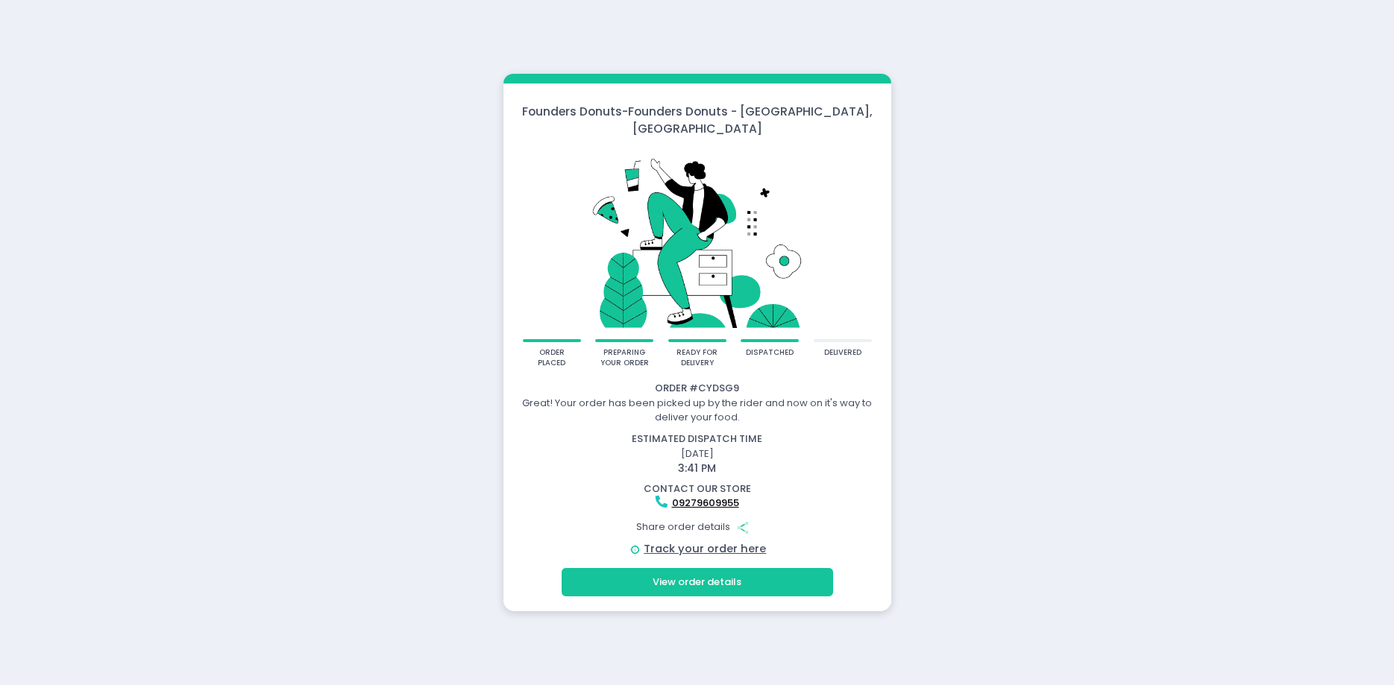 The width and height of the screenshot is (1394, 685). I want to click on img: talkie, so click(697, 243).